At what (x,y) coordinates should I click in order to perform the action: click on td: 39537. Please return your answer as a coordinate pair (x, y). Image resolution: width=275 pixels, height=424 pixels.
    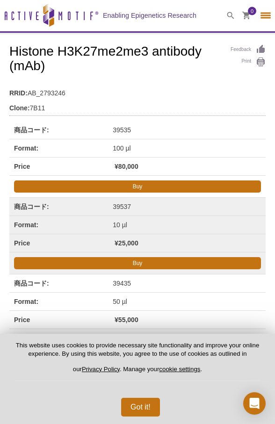
    Looking at the image, I should click on (137, 207).